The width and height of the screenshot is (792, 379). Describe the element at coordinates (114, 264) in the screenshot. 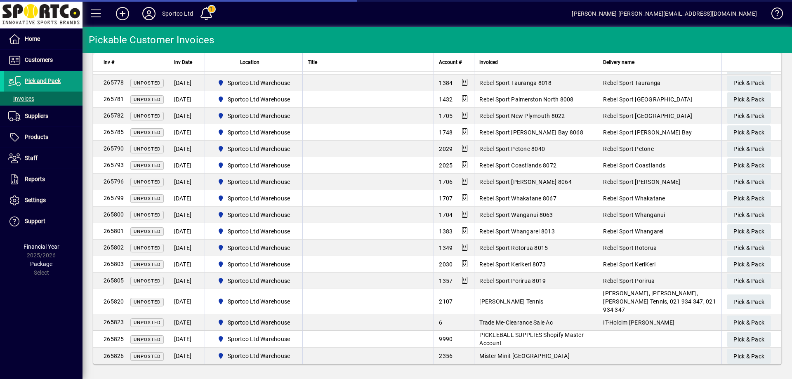

I see `span: 265803` at that location.